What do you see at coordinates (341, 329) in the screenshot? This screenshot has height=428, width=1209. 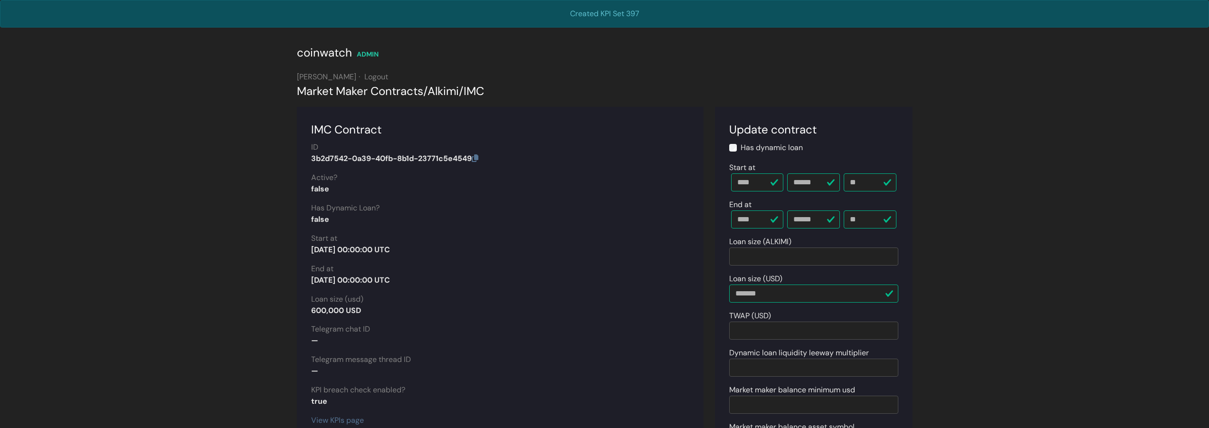 I see `label: Telegram chat ID` at bounding box center [341, 329].